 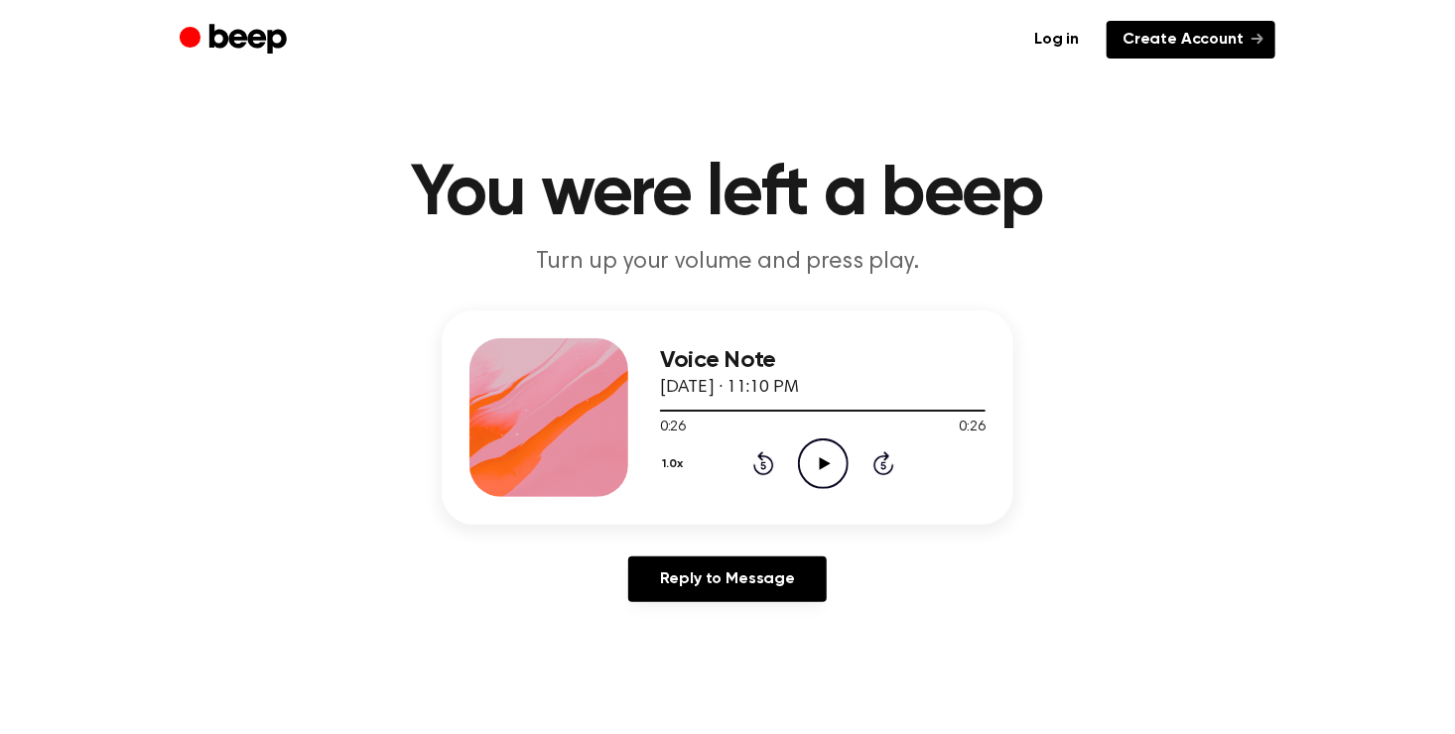 I want to click on a: Create Account, so click(x=1191, y=40).